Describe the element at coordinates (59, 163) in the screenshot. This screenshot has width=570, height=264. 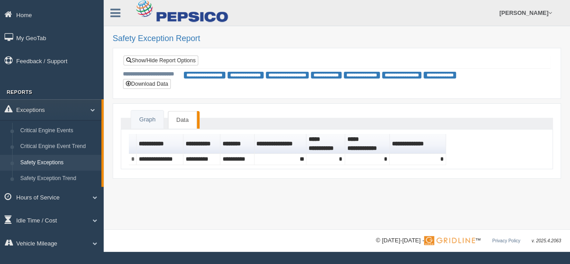
I see `a: Safety Exceptions` at that location.